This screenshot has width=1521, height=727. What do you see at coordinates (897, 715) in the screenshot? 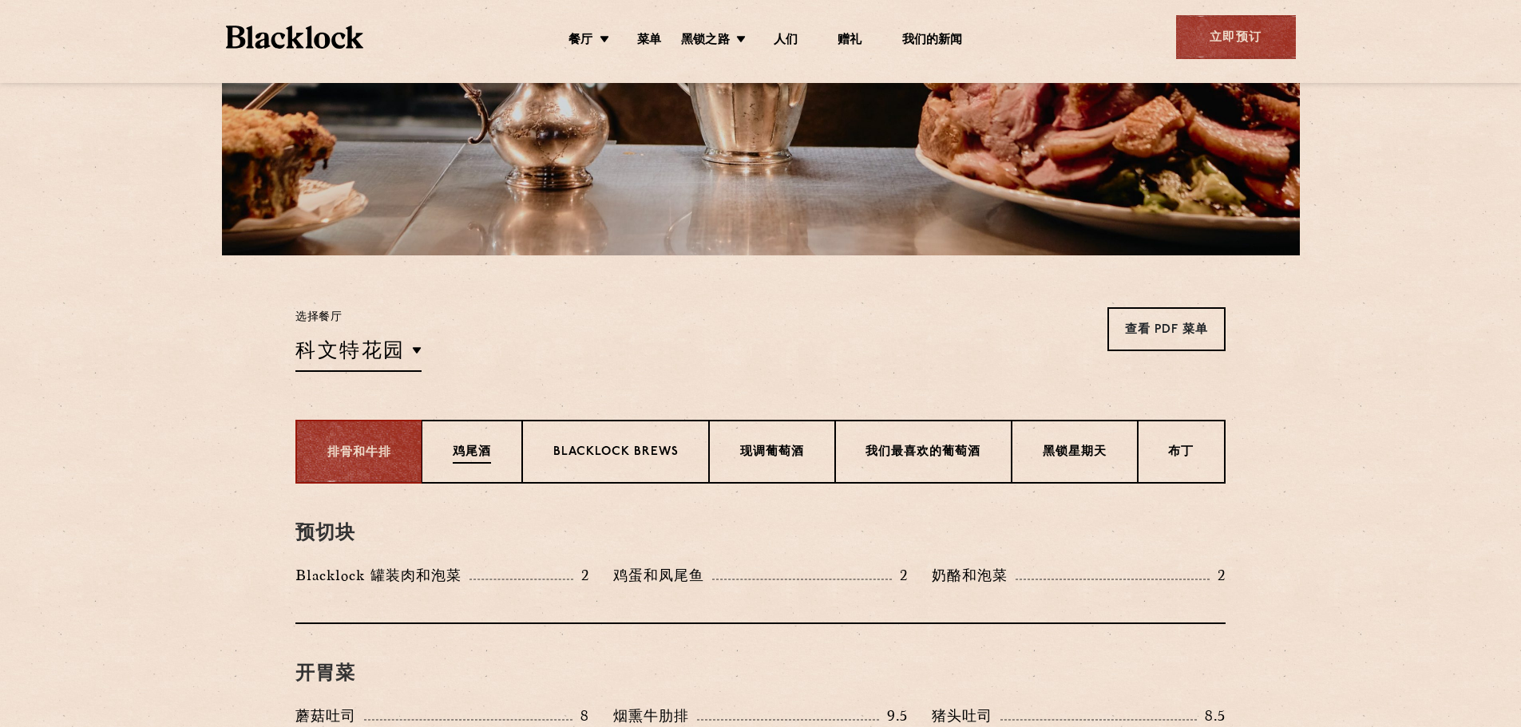
I see `font: 9.5` at bounding box center [897, 715].